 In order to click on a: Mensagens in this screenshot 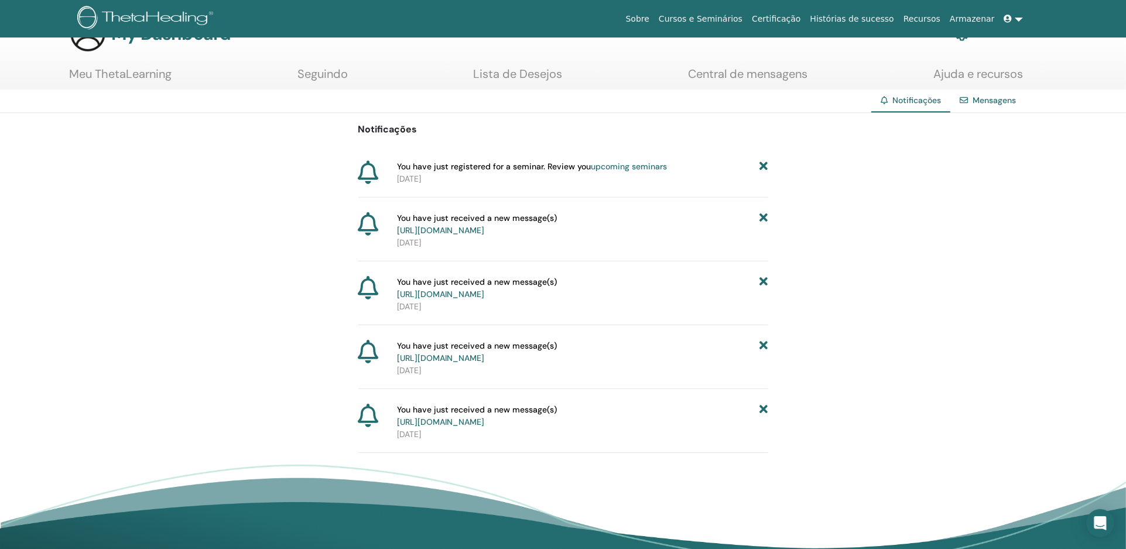, I will do `click(995, 100)`.